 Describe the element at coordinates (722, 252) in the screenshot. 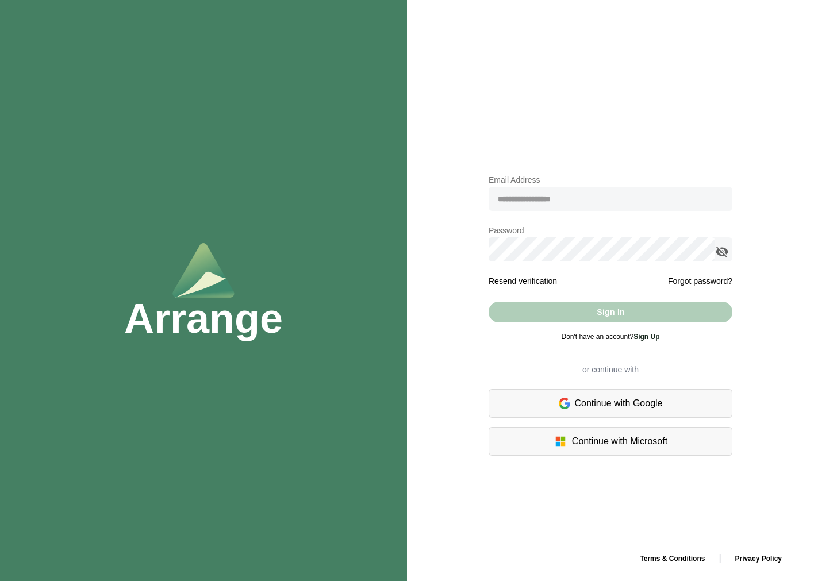

I see `i: appended action` at that location.